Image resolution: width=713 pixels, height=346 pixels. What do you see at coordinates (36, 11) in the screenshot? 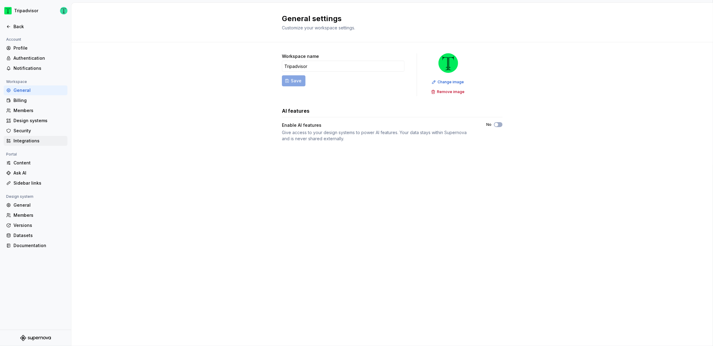
I see `button: TripadvisorThomas Dittmer` at bounding box center [36, 11].